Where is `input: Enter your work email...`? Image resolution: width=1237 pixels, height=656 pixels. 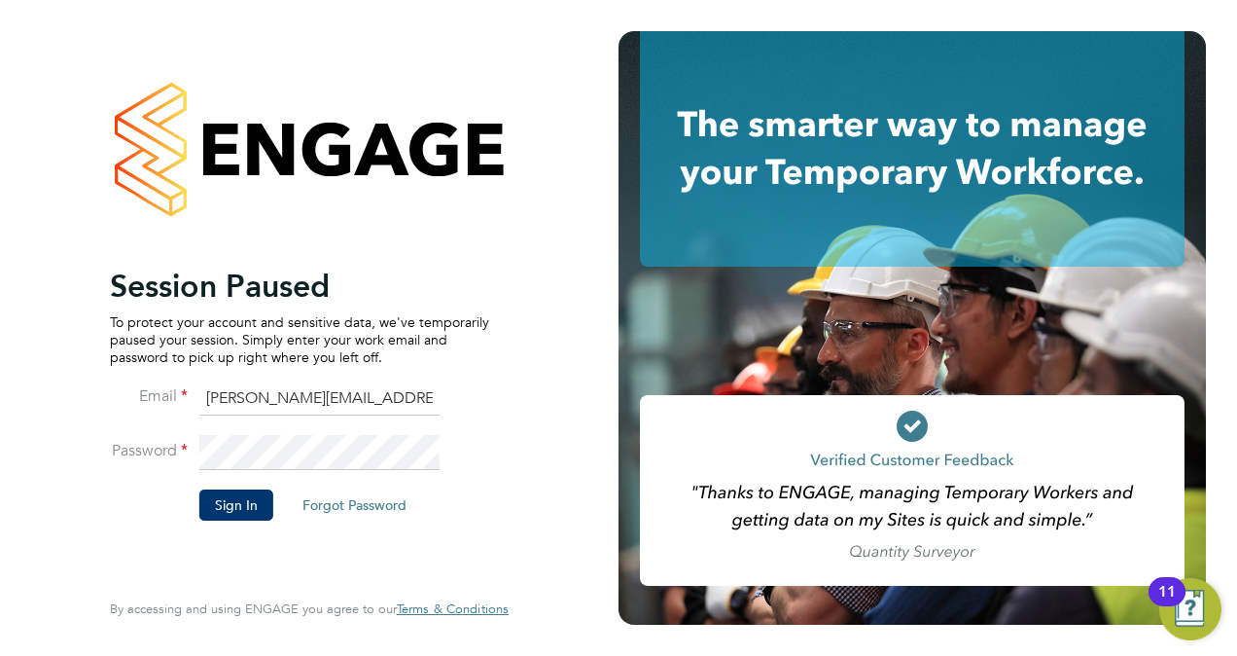
input: Enter your work email... is located at coordinates (319, 399).